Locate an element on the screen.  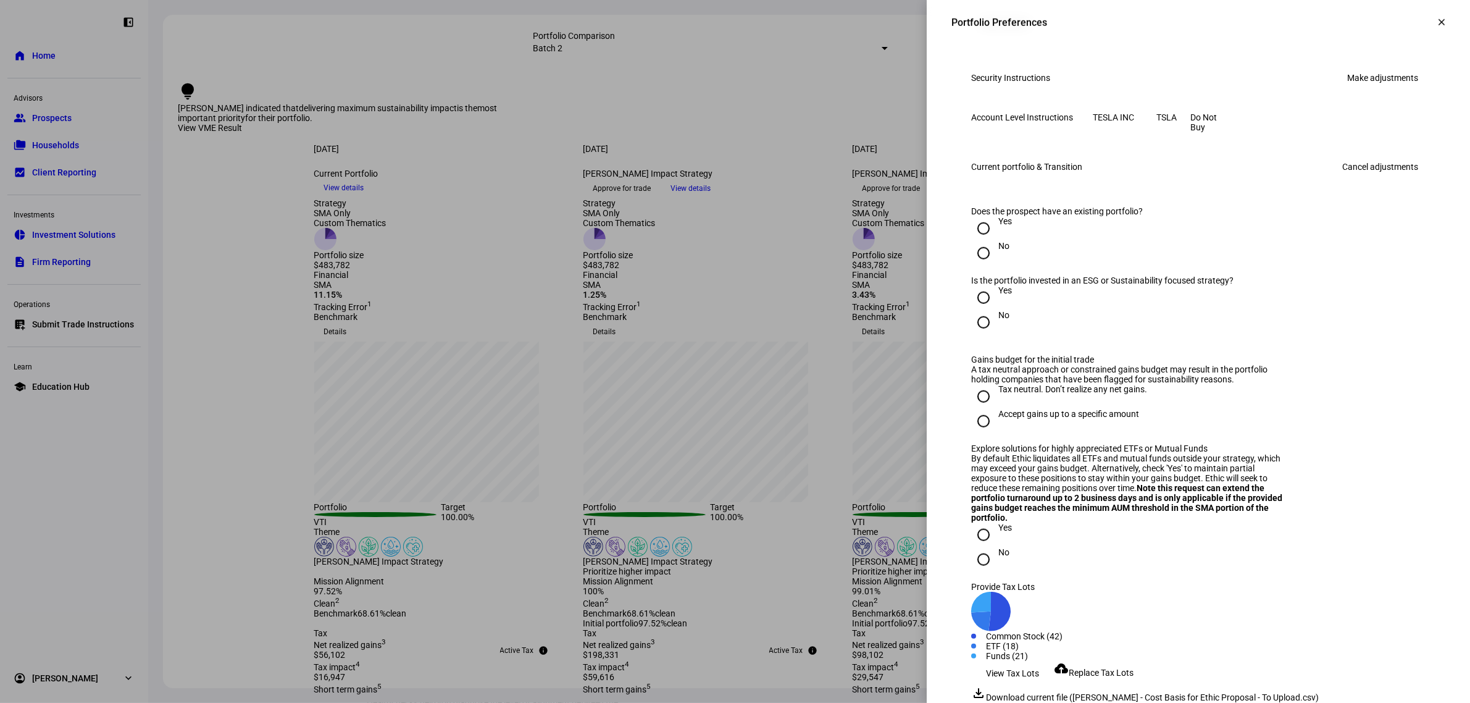
div: Do Not Buy is located at coordinates (1208, 122).